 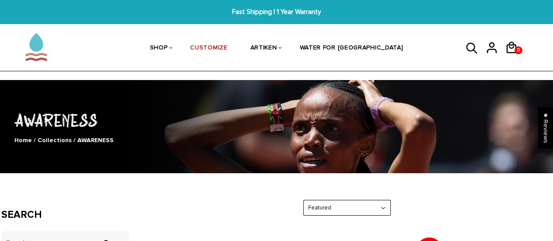 I want to click on a: Home, so click(x=23, y=140).